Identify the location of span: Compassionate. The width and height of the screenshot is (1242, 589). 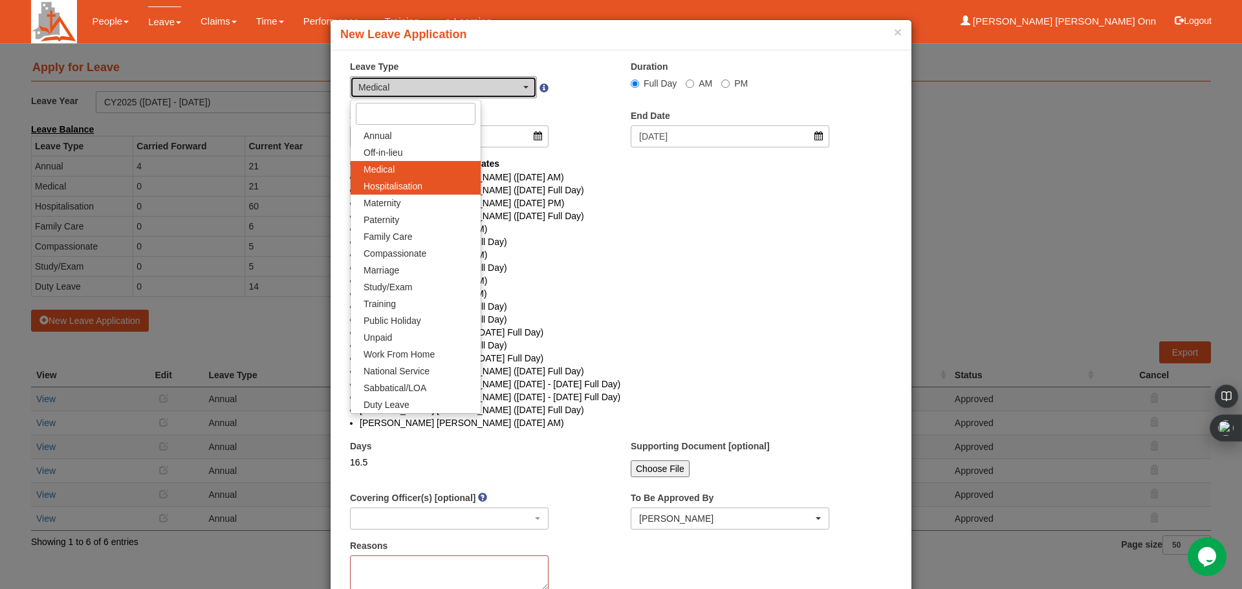
(395, 254).